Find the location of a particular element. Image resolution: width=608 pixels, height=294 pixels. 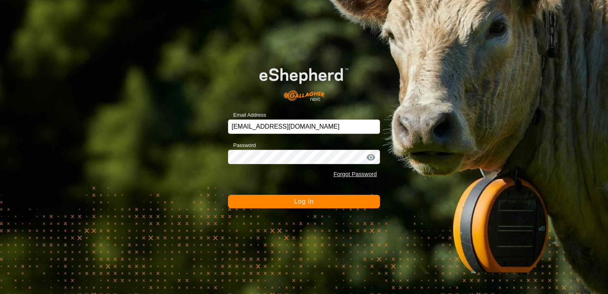

a: Forgot Password is located at coordinates (355, 174).